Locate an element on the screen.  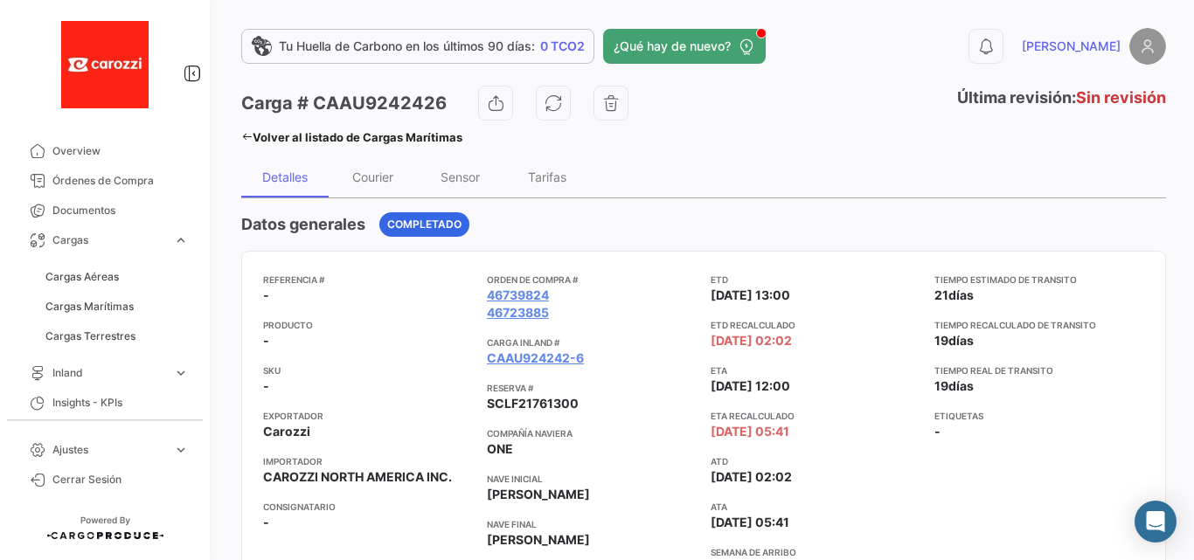
span: Overview is located at coordinates (121, 151).